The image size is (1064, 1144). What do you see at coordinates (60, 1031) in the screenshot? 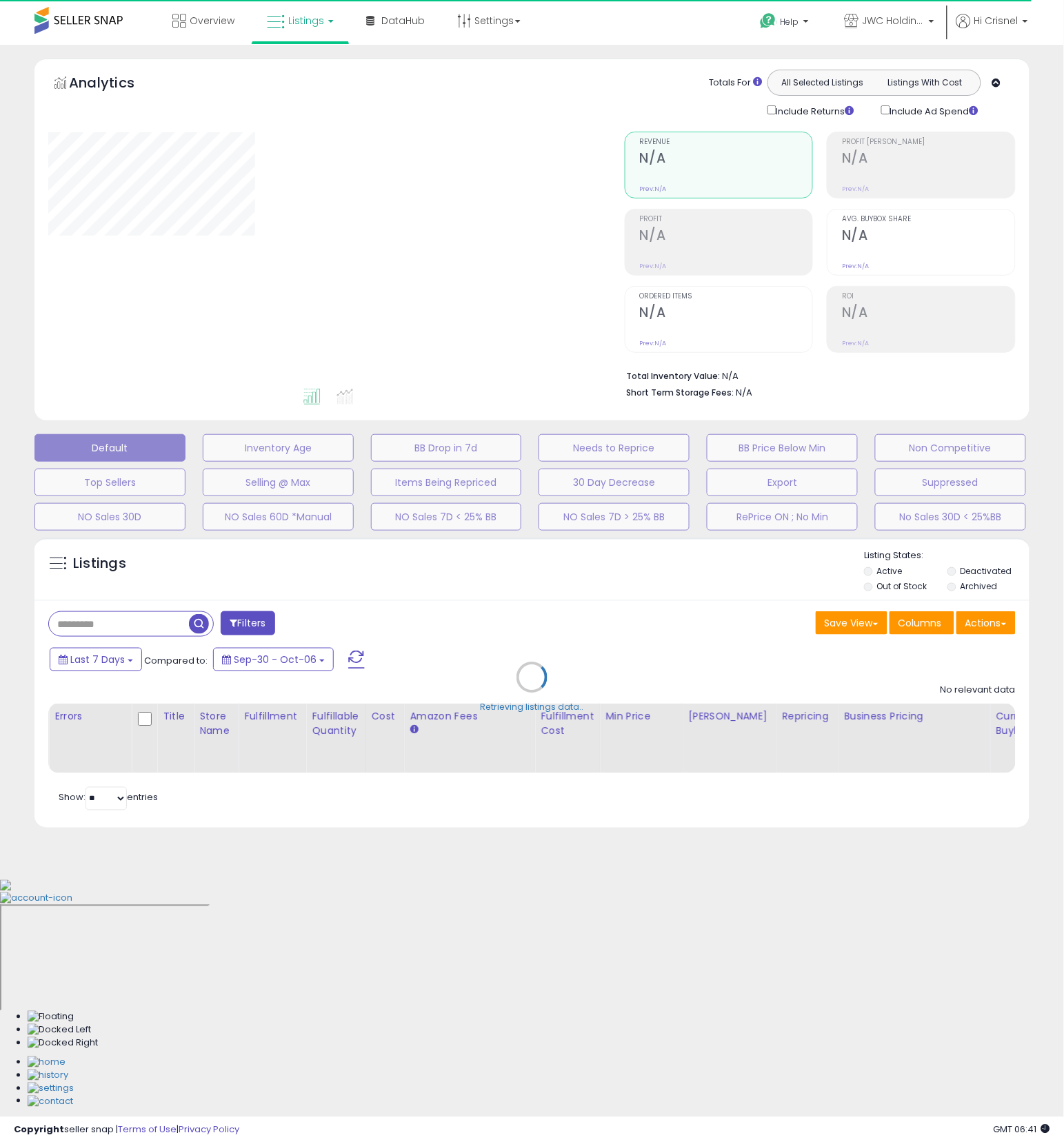
I see `img: Docked Left` at bounding box center [60, 1031].